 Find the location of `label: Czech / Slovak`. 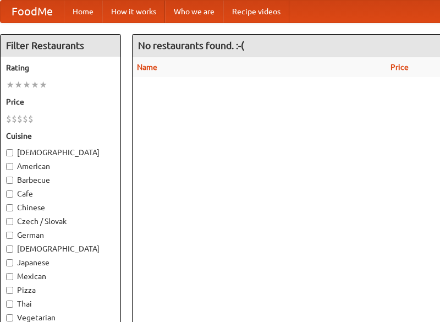

label: Czech / Slovak is located at coordinates (60, 221).